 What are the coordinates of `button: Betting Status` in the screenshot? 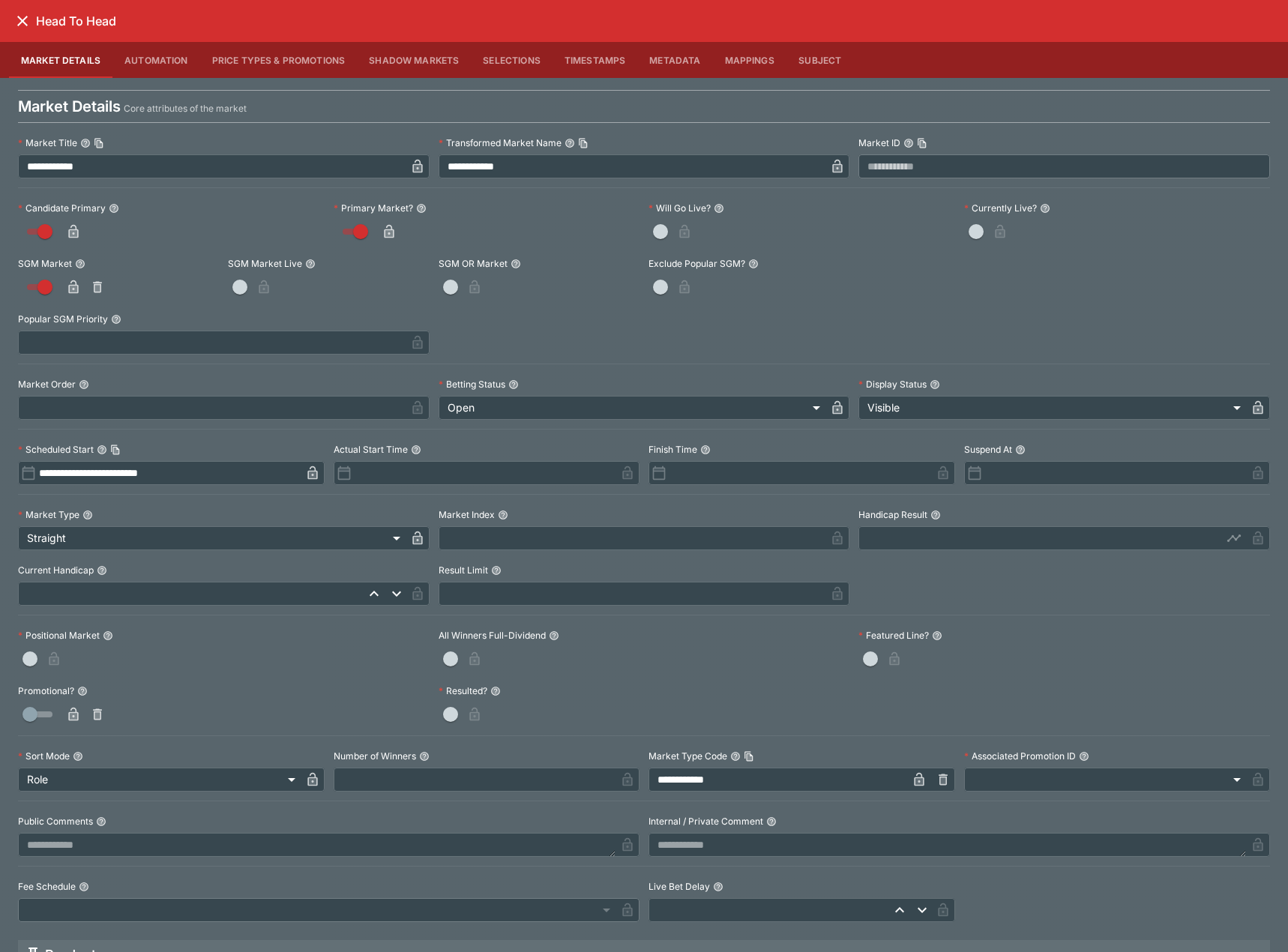 It's located at (514, 385).